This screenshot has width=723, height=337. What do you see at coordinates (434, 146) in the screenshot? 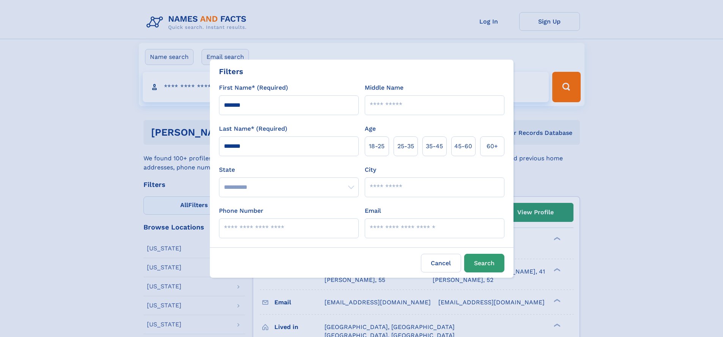
I see `span: 35‑45` at bounding box center [434, 146].